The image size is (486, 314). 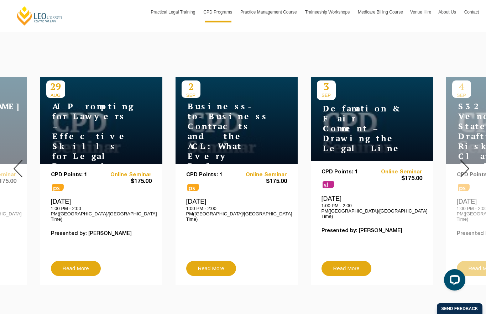 I want to click on h4: AI Prompting for Lawyers – Effective Skills for Legal Practice, so click(x=91, y=136).